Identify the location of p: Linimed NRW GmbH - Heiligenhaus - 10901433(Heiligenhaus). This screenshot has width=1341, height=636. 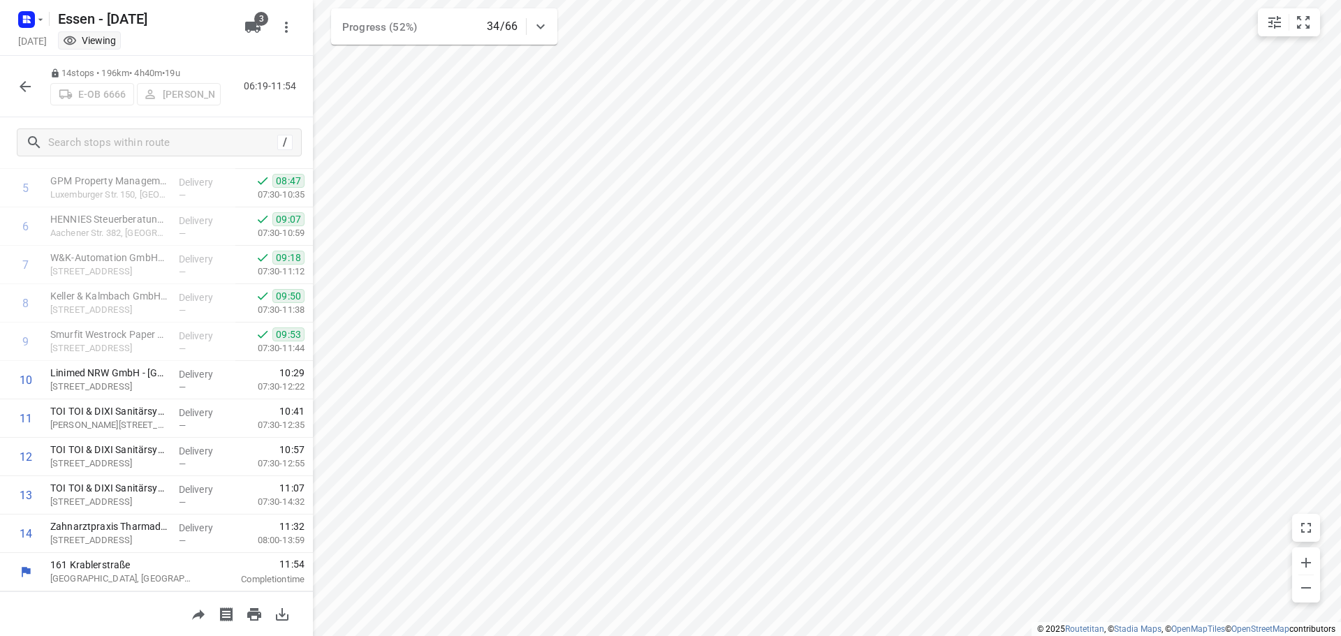
(109, 373).